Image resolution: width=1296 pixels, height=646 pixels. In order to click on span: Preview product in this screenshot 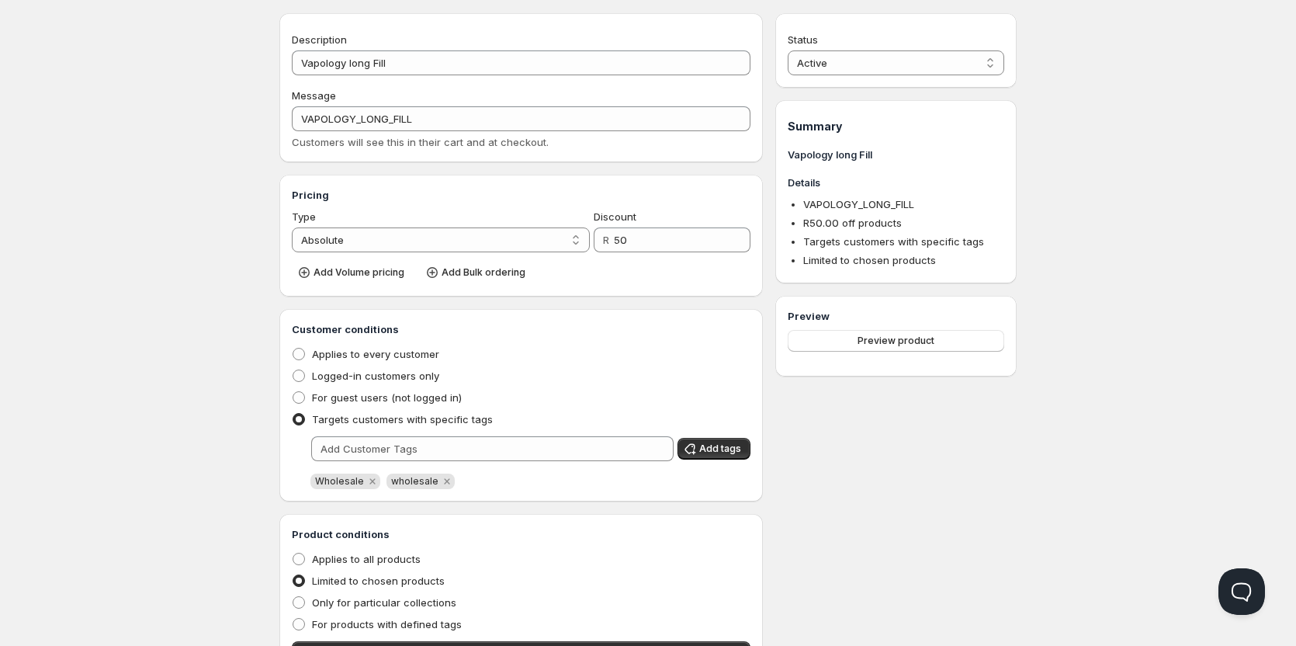, I will do `click(896, 341)`.